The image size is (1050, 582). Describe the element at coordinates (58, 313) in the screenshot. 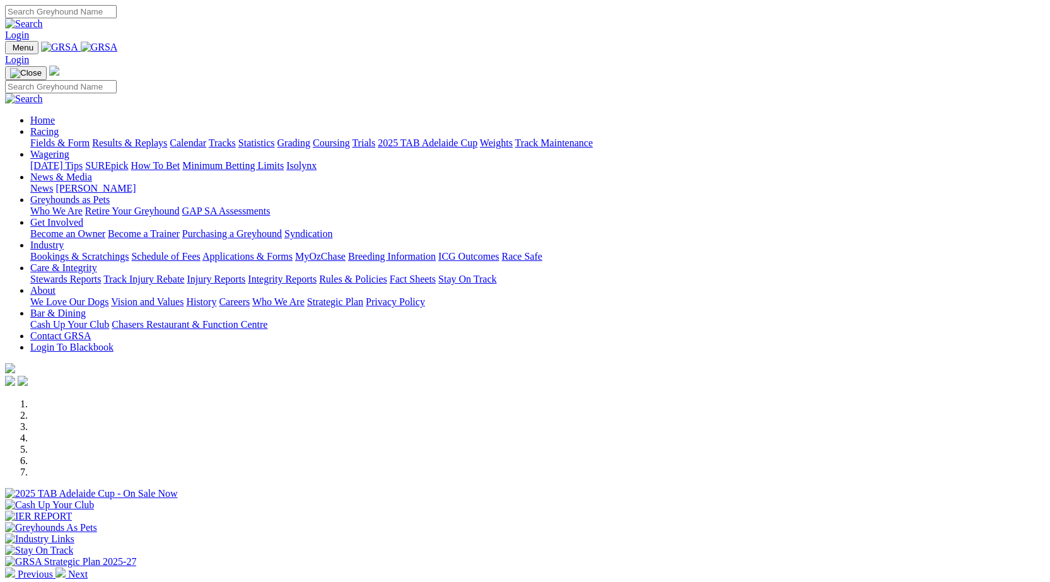

I see `a: Bar & Dining` at that location.